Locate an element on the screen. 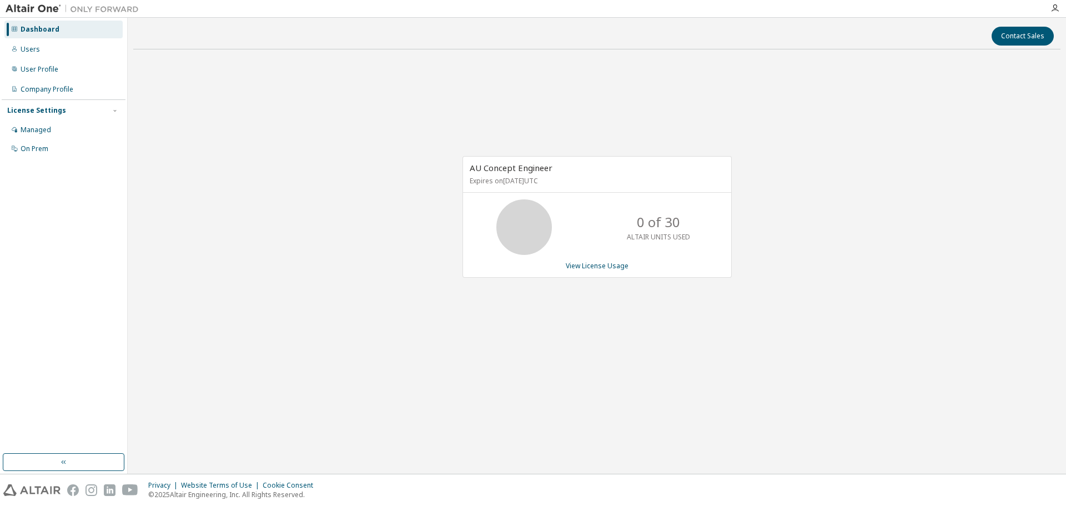 The width and height of the screenshot is (1066, 506). p: ALTAIR UNITS USED is located at coordinates (659, 237).